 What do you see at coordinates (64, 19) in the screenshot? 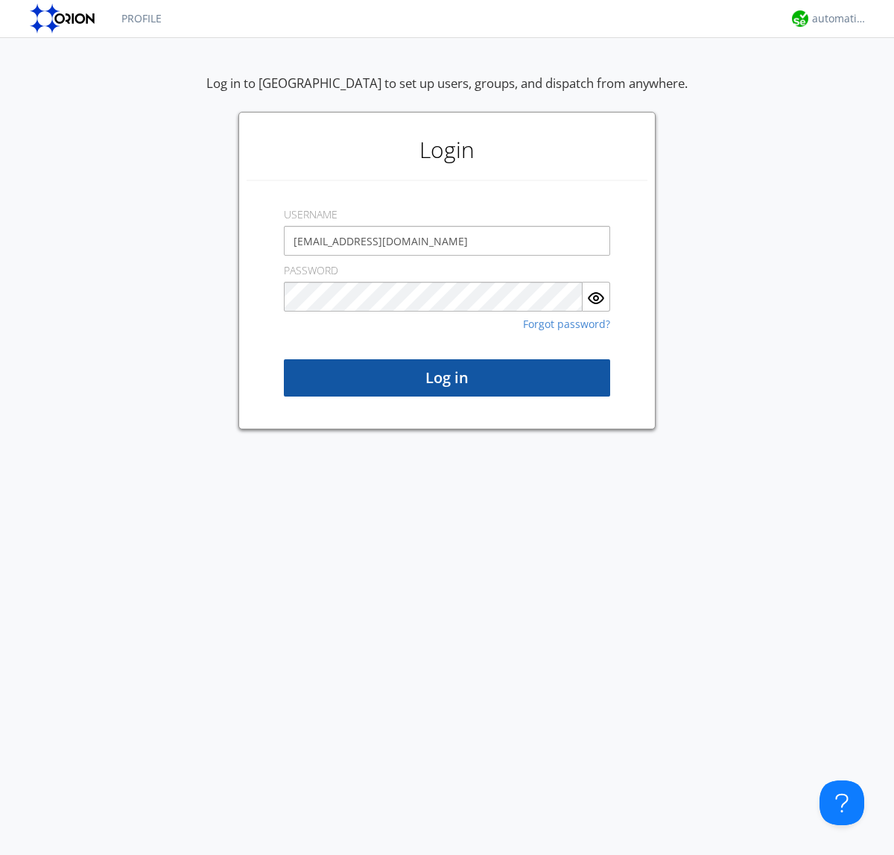
I see `img: orion-labs-logo.svg` at bounding box center [64, 19].